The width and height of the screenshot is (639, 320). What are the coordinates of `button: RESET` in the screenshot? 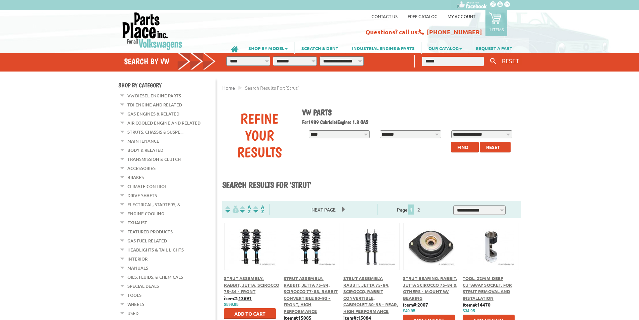 It's located at (510, 60).